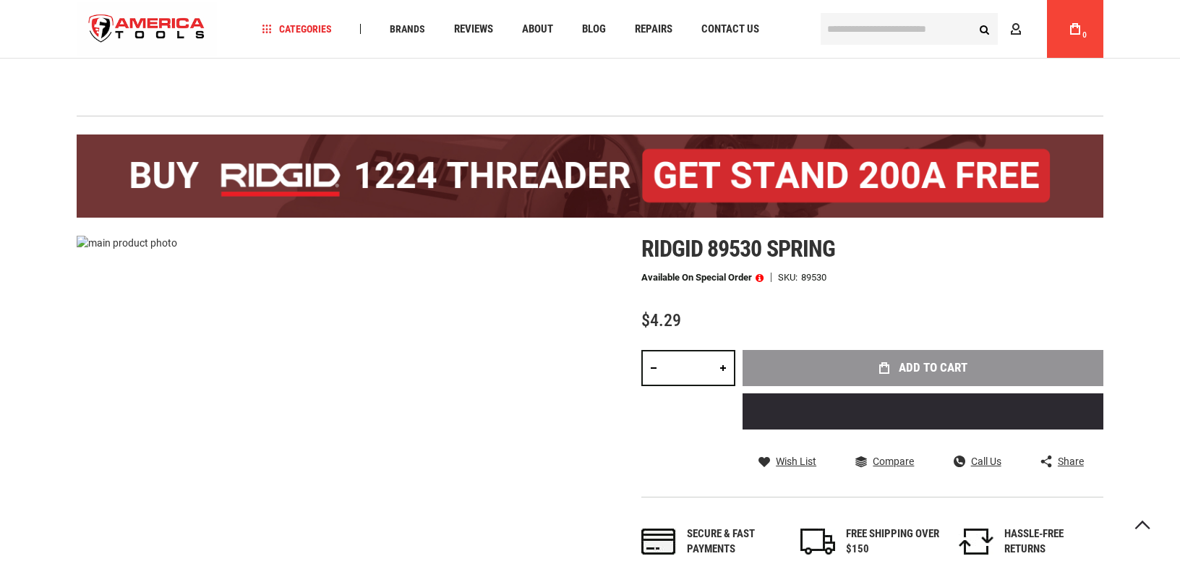 The height and width of the screenshot is (564, 1180). I want to click on img: payments, so click(659, 542).